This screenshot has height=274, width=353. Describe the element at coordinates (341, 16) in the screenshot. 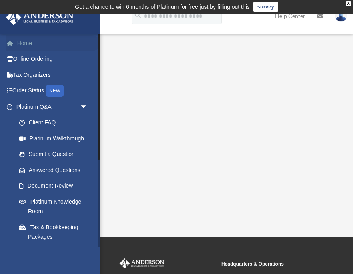

I see `img: User Pic` at that location.